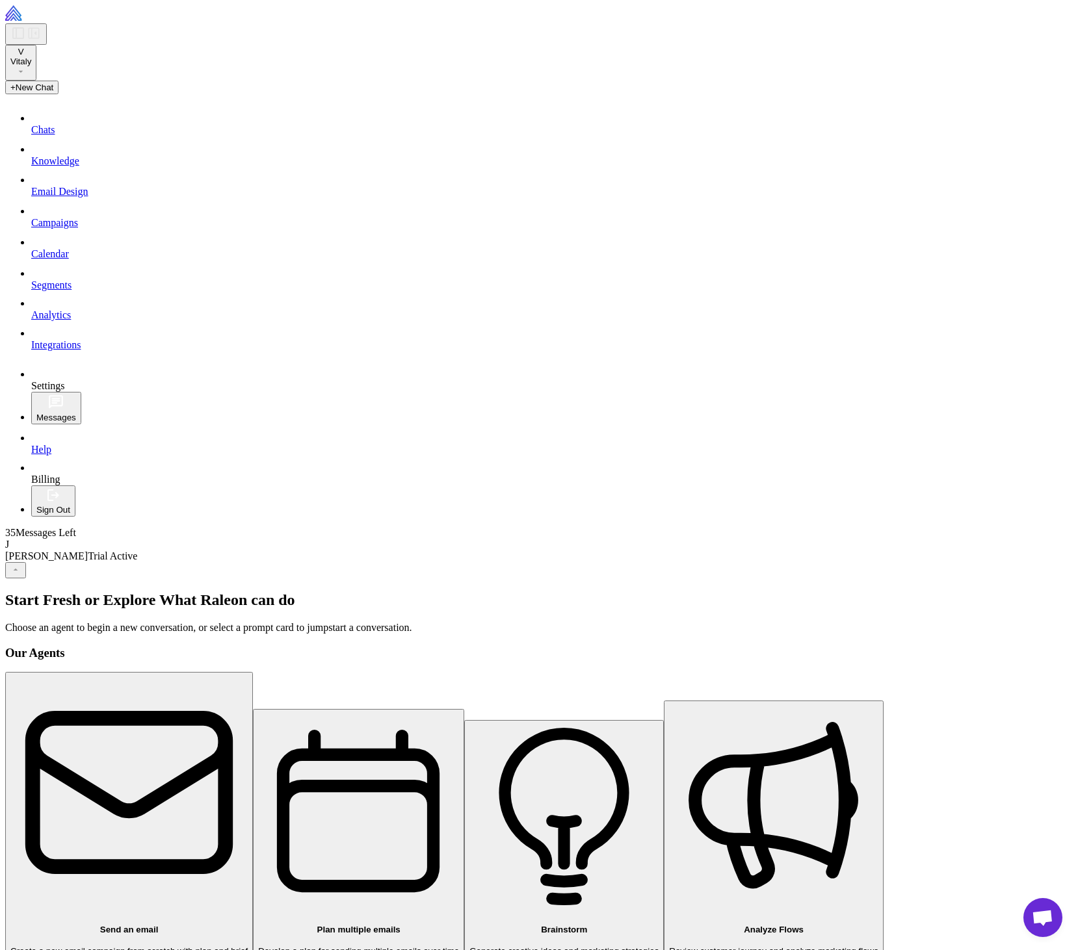  What do you see at coordinates (51, 315) in the screenshot?
I see `span: Analytics` at bounding box center [51, 315].